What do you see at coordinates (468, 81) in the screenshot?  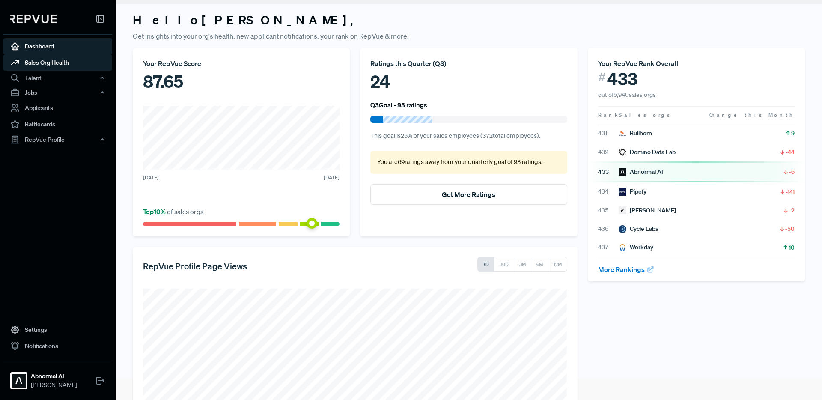 I see `div: 24` at bounding box center [468, 81].